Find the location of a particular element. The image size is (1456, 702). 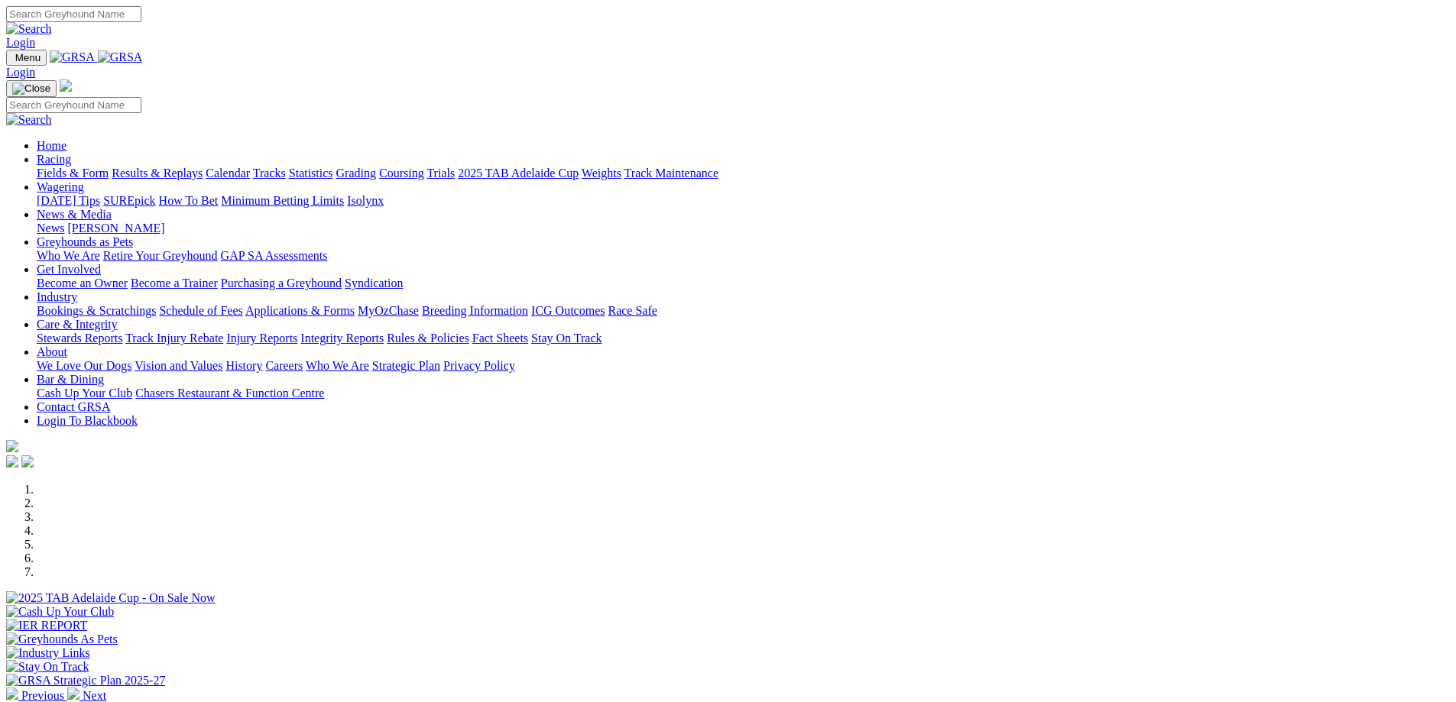

img: chevron-left-pager-white.svg is located at coordinates (12, 694).